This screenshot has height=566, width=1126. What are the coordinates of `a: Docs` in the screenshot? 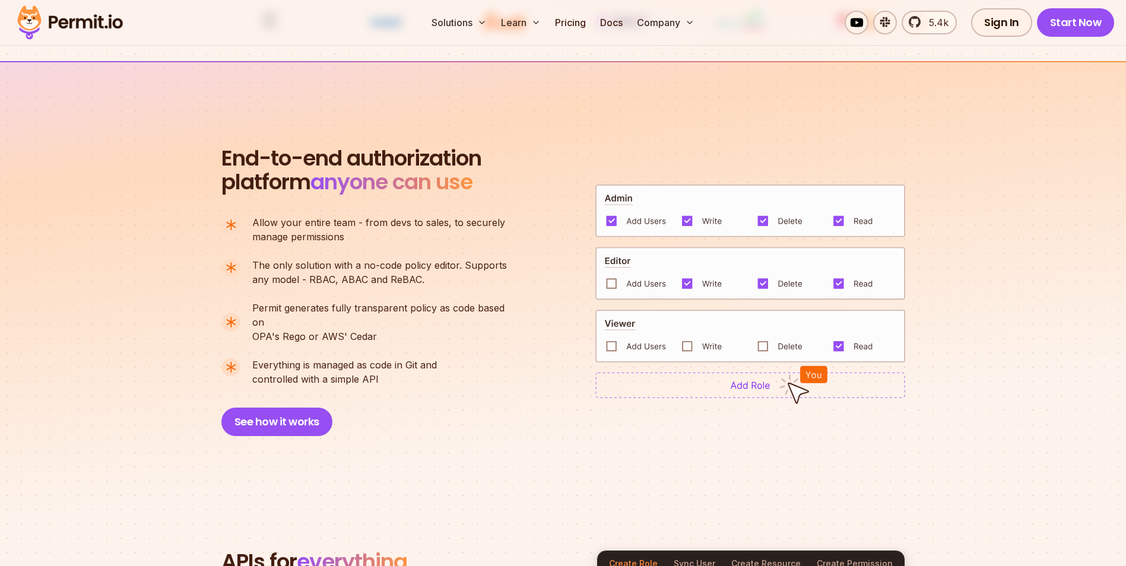 It's located at (612, 23).